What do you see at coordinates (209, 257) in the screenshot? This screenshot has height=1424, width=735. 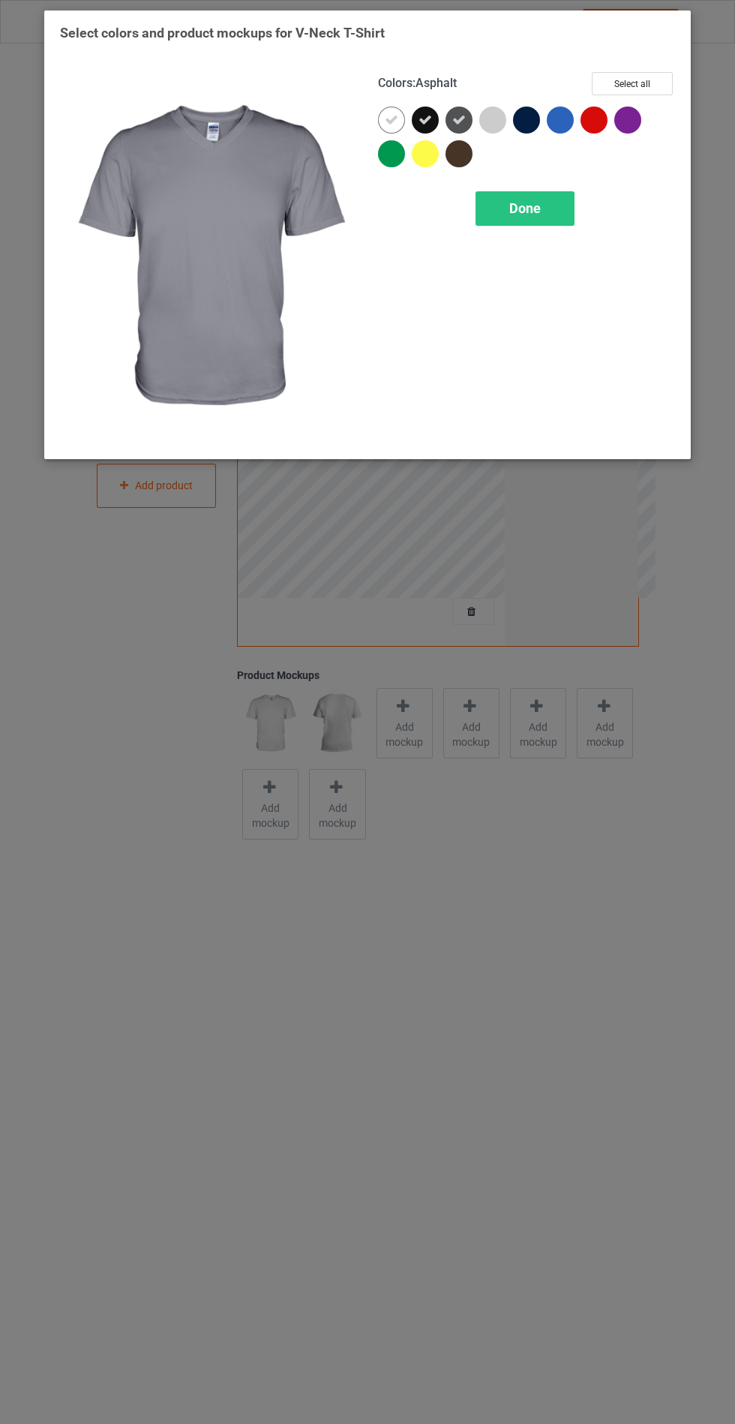 I see `img: regular.jpg` at bounding box center [209, 257].